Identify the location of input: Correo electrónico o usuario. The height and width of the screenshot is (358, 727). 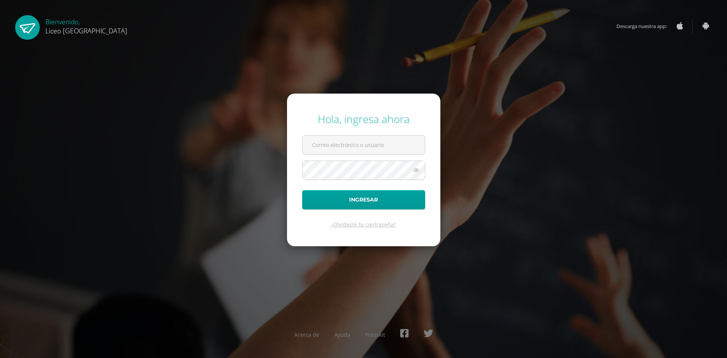
(364, 145).